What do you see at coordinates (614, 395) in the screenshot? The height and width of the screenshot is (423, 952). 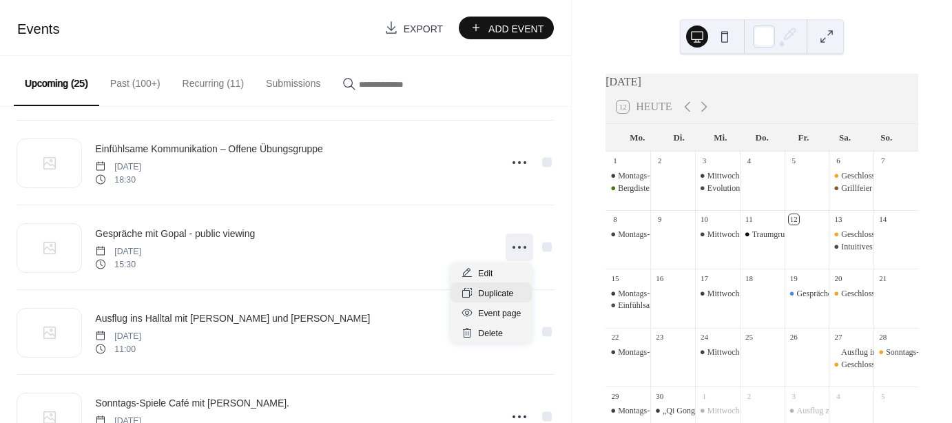 I see `div: 29` at bounding box center [614, 395].